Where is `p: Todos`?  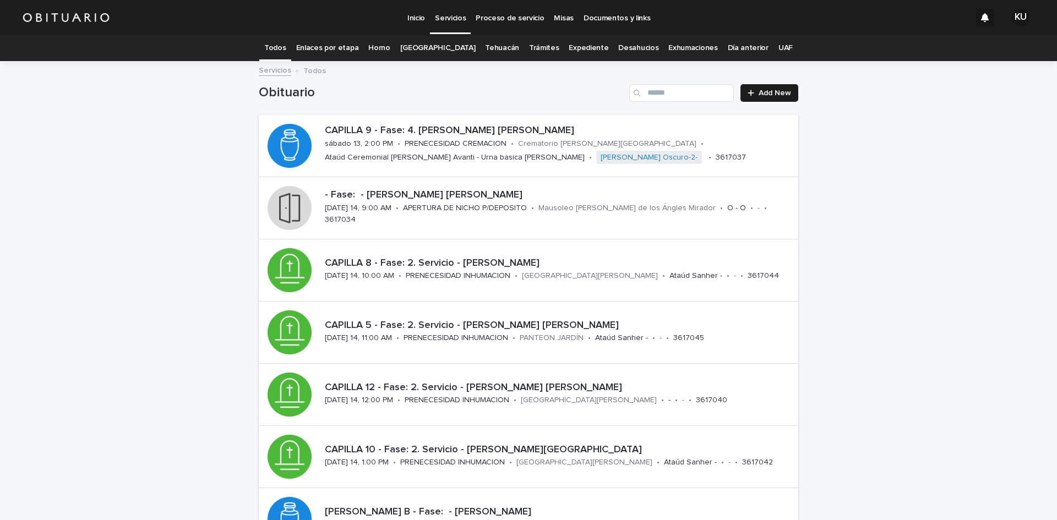
p: Todos is located at coordinates (314, 70).